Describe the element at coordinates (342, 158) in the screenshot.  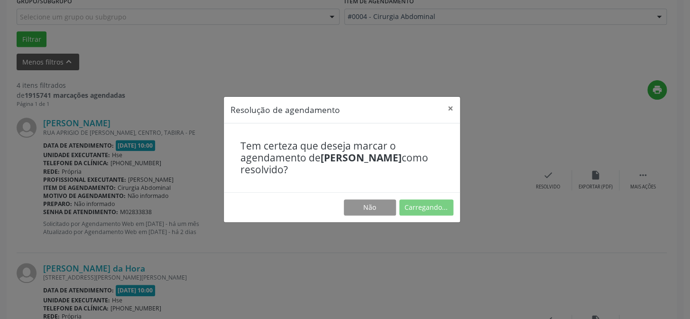
I see `h4: Tem certeza que deseja marcar o agendamento de como resolvido?` at that location.